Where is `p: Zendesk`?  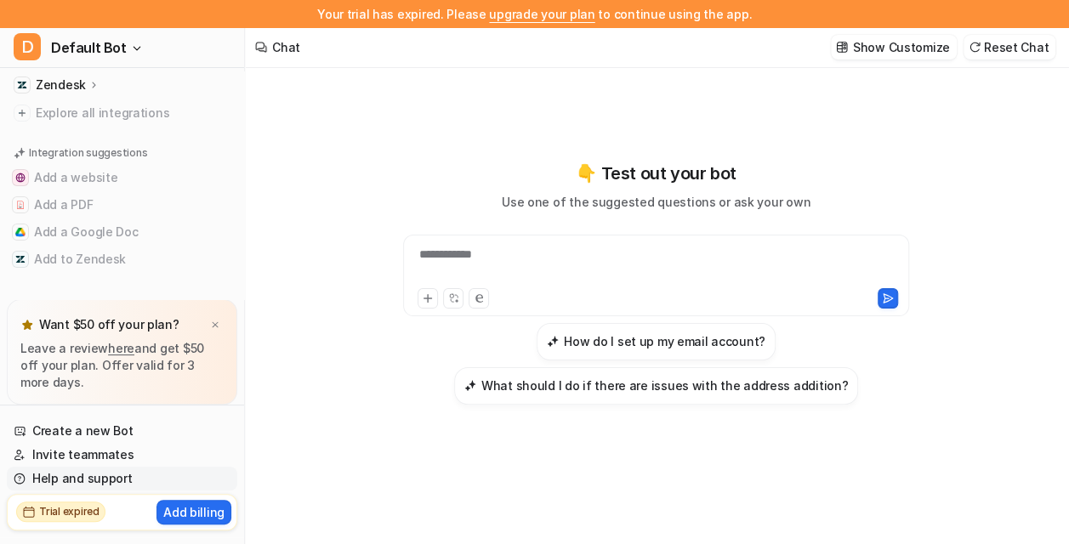
p: Zendesk is located at coordinates (60, 85).